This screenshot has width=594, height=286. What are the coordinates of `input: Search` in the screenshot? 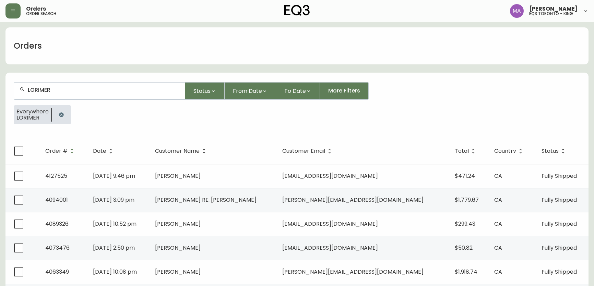 It's located at (103, 90).